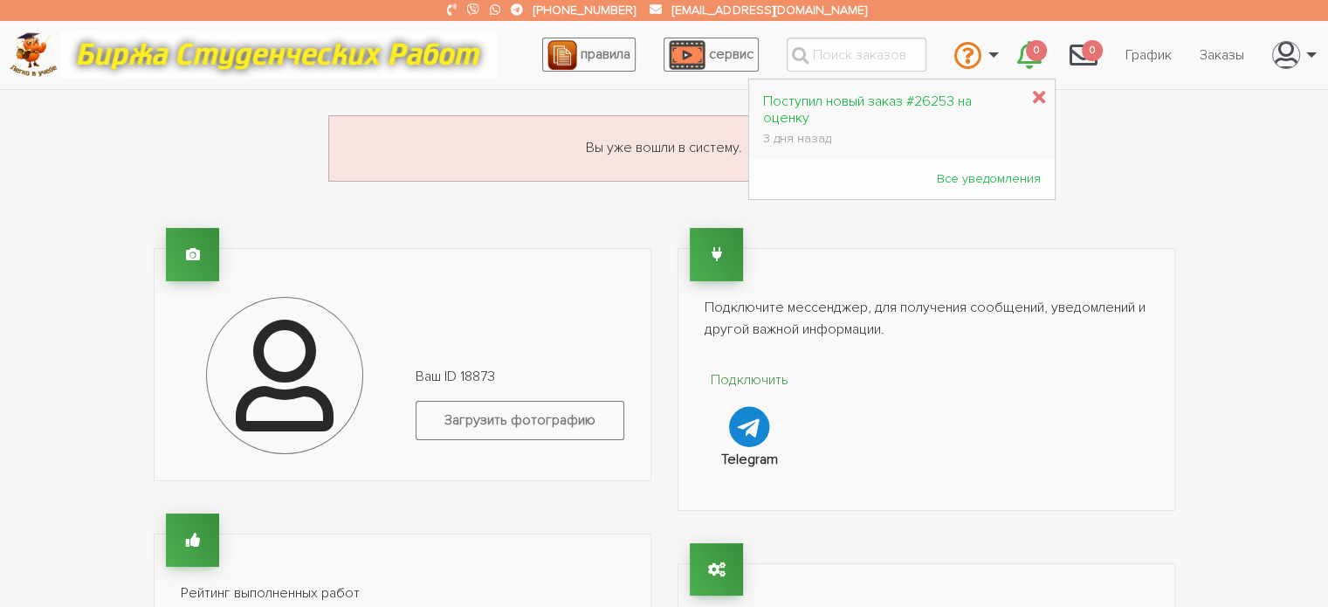 The height and width of the screenshot is (607, 1328). Describe the element at coordinates (403, 594) in the screenshot. I see `p: Рейтинг выполненных работ` at that location.